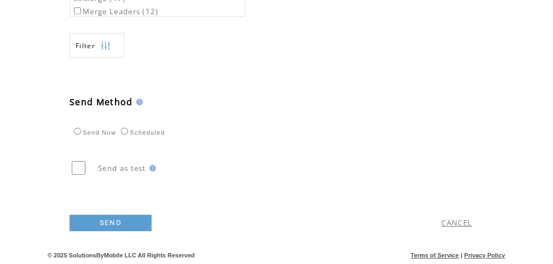 The width and height of the screenshot is (553, 264). Describe the element at coordinates (457, 223) in the screenshot. I see `a: CANCEL` at that location.